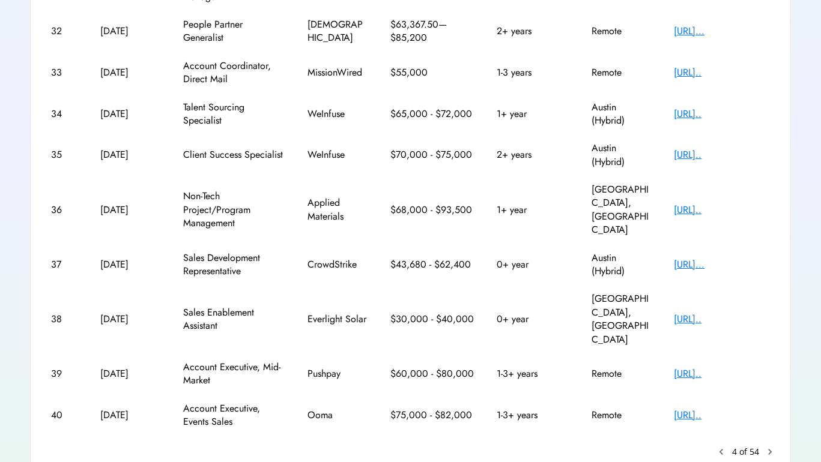 The height and width of the screenshot is (462, 821). What do you see at coordinates (64, 73) in the screenshot?
I see `div: 33` at bounding box center [64, 73].